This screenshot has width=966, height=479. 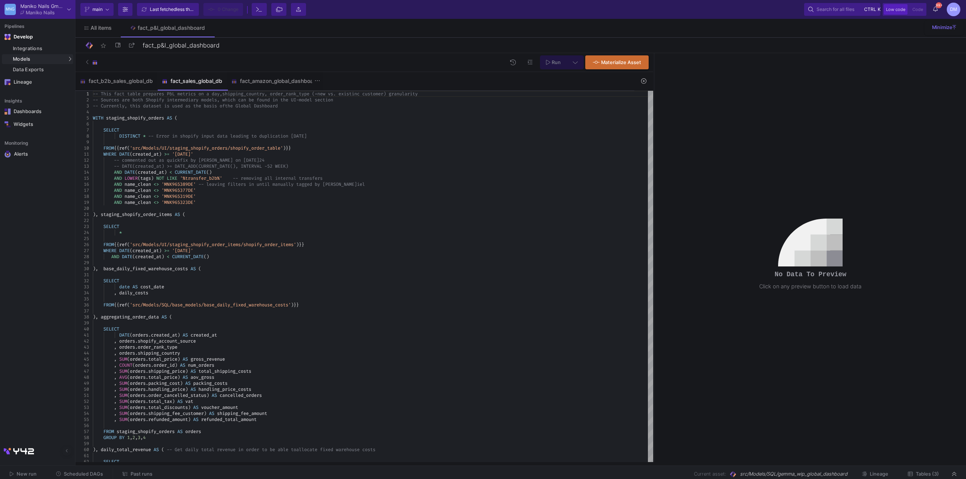 I want to click on span: 'src/Models/UI/staging_shopify_orders/shopify_orde, so click(x=196, y=148).